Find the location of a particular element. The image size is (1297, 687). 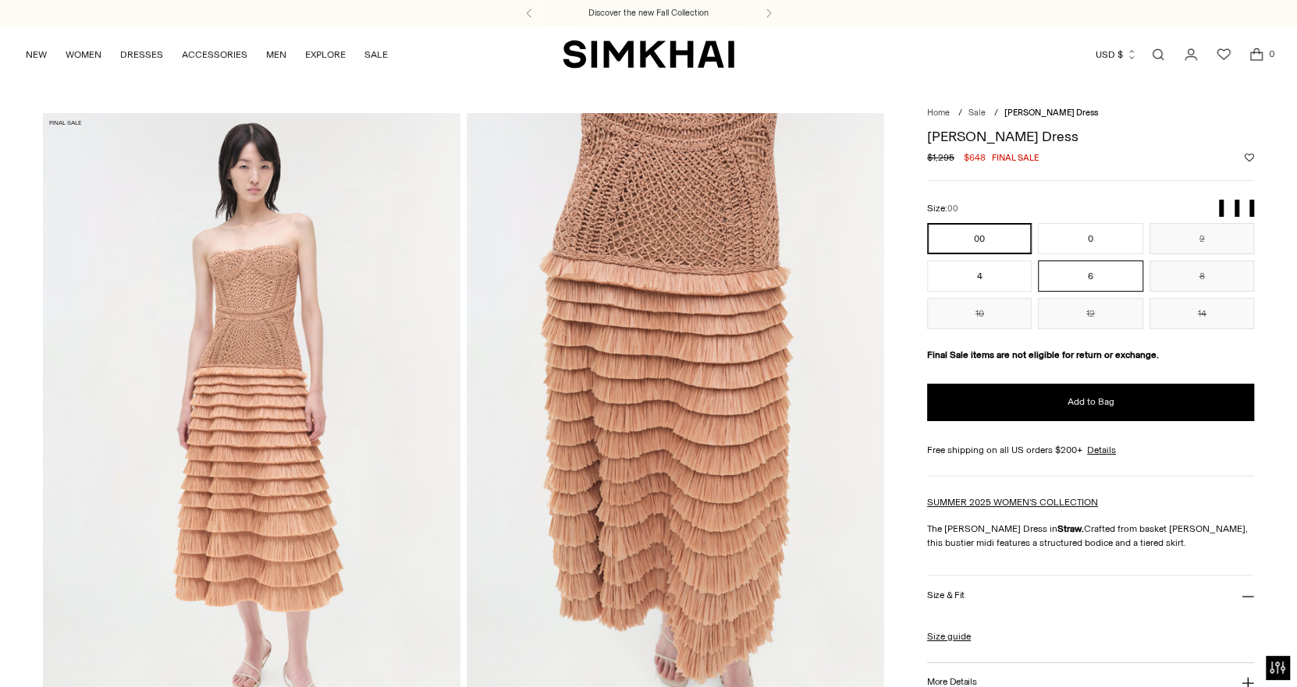

strong: Straw. is located at coordinates (1070, 529).